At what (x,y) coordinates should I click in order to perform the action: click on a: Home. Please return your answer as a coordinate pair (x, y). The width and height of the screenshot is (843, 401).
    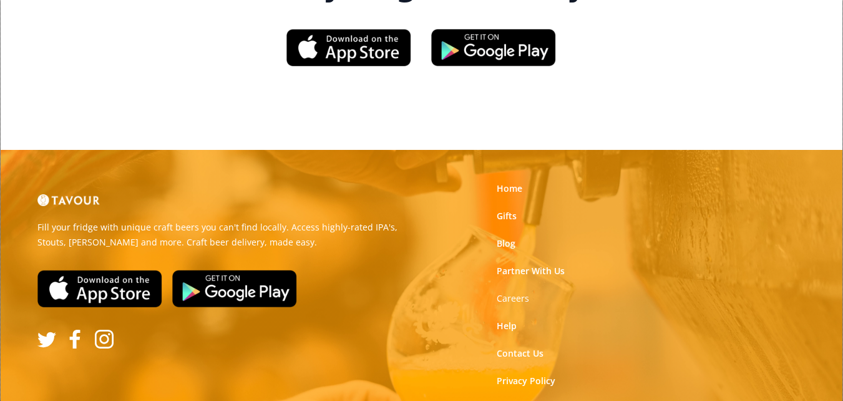
    Looking at the image, I should click on (509, 188).